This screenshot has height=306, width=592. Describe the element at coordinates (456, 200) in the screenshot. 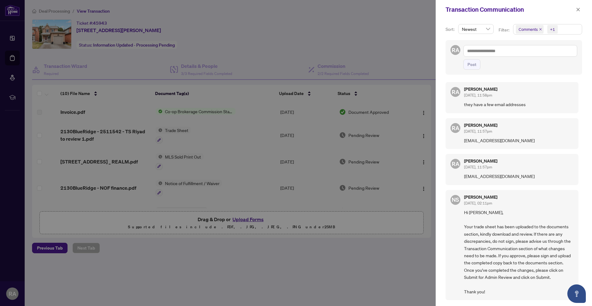

I see `span: NS` at that location.